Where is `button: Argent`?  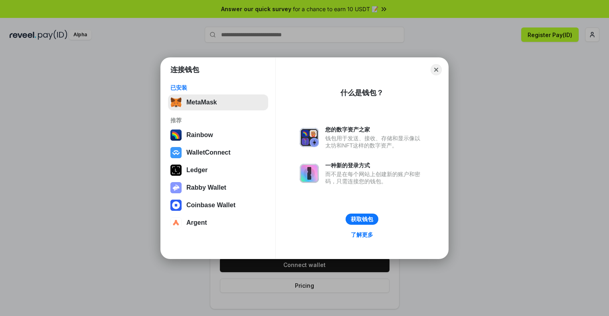
button: Argent is located at coordinates (218, 223).